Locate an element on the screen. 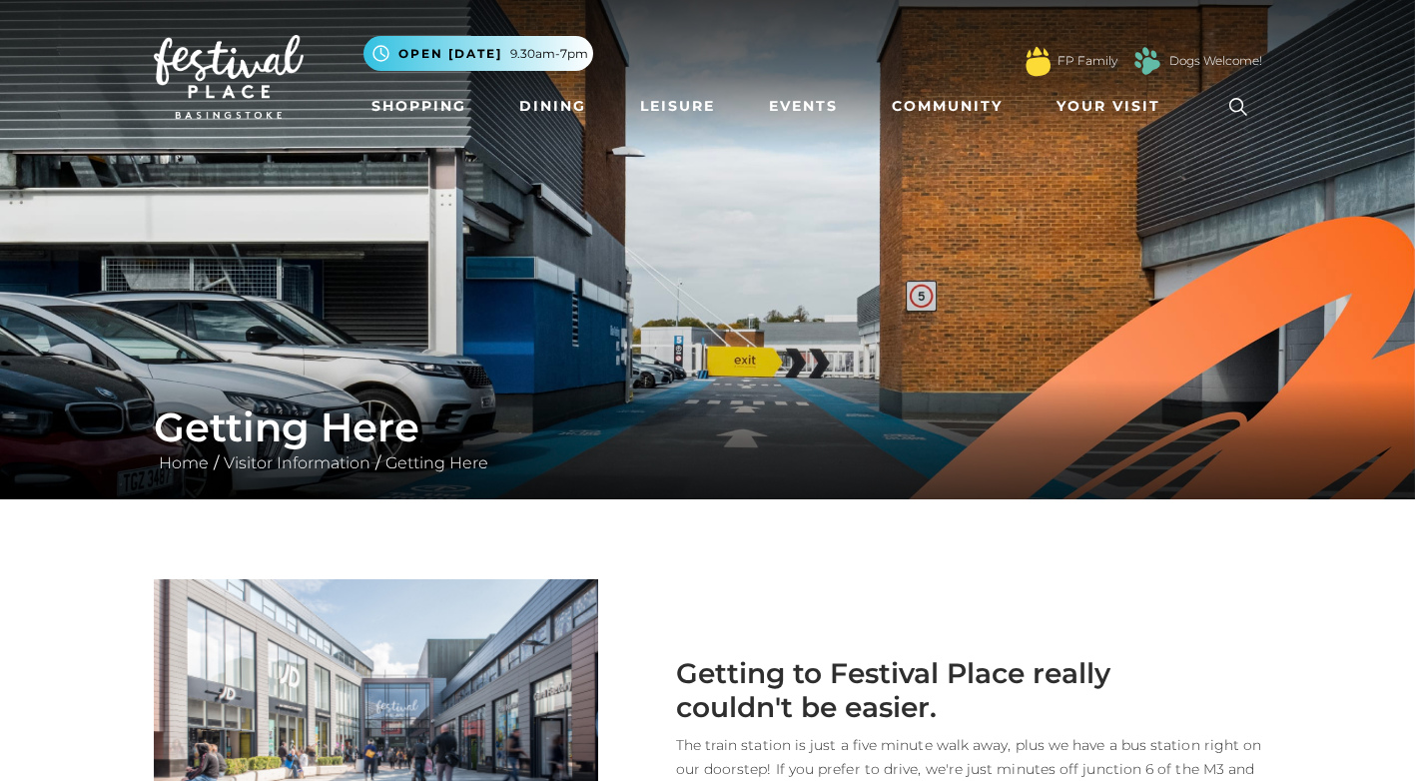  a: Community is located at coordinates (947, 106).